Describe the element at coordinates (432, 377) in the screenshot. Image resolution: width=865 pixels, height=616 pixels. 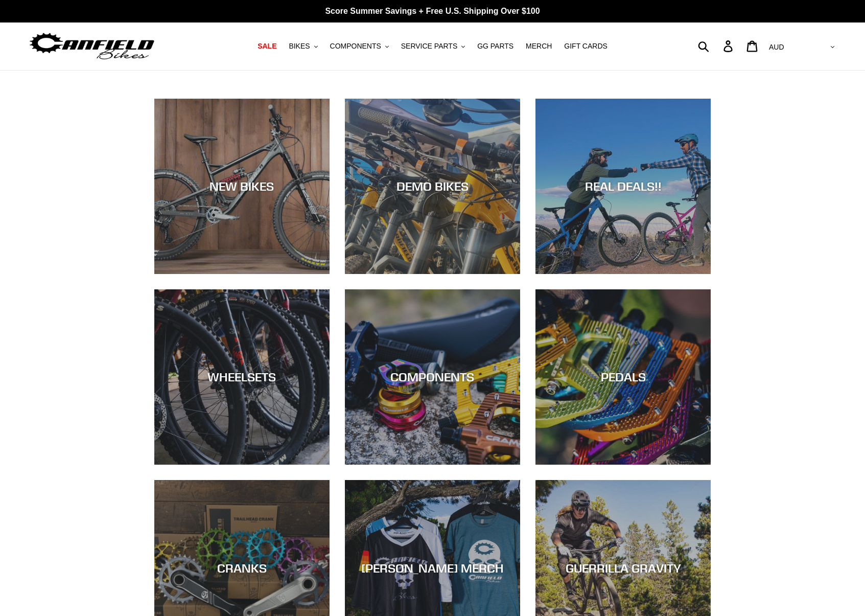
I see `div: COMPONENTS` at that location.